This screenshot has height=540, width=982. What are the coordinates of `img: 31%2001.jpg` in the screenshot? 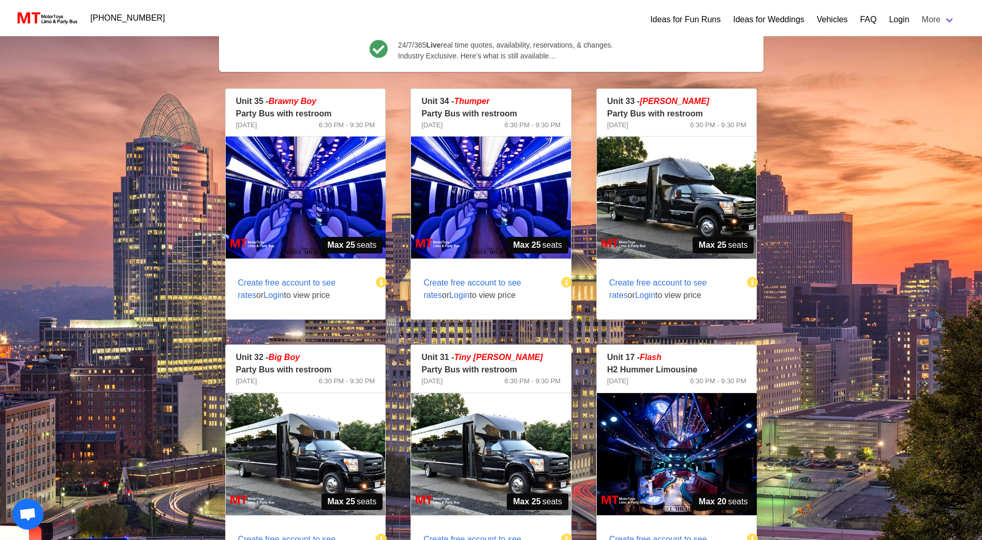 It's located at (491, 454).